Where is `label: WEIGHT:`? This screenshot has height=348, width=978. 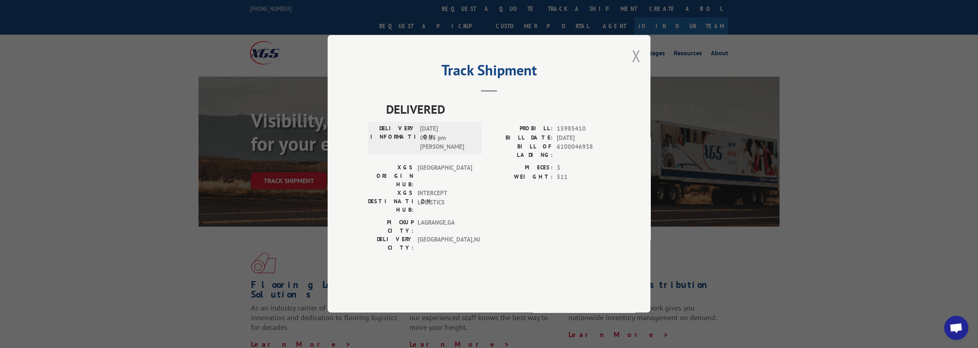
label: WEIGHT: is located at coordinates (521, 177).